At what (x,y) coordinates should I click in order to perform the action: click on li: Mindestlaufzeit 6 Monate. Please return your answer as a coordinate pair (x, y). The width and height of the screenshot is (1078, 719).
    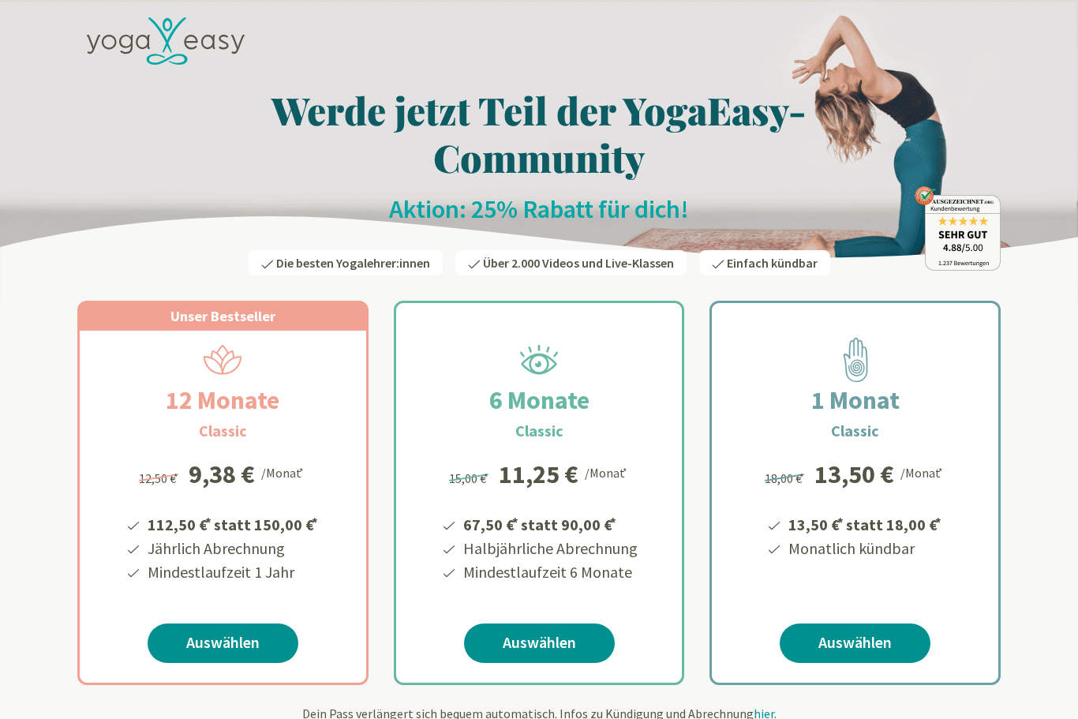
    Looking at the image, I should click on (549, 572).